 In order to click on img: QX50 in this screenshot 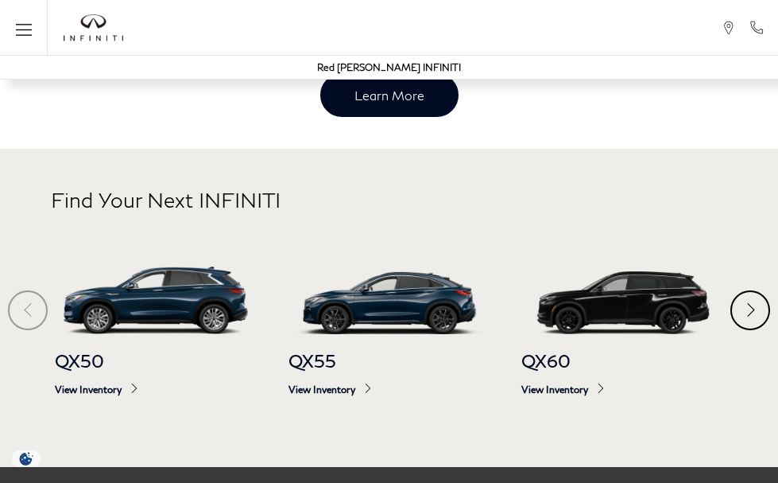, I will do `click(156, 300)`.